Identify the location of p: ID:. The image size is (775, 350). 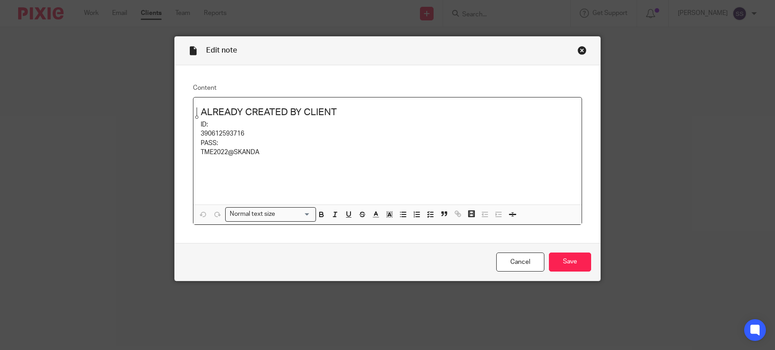
(387, 125).